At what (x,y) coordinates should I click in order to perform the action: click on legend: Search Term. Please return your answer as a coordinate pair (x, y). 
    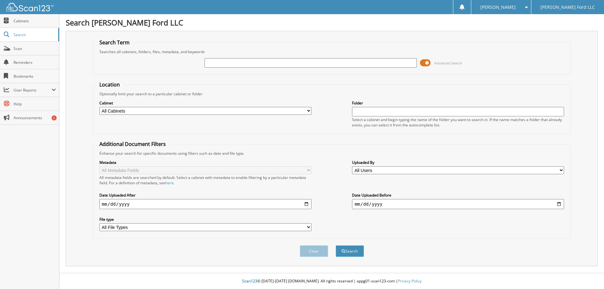
    Looking at the image, I should click on (115, 43).